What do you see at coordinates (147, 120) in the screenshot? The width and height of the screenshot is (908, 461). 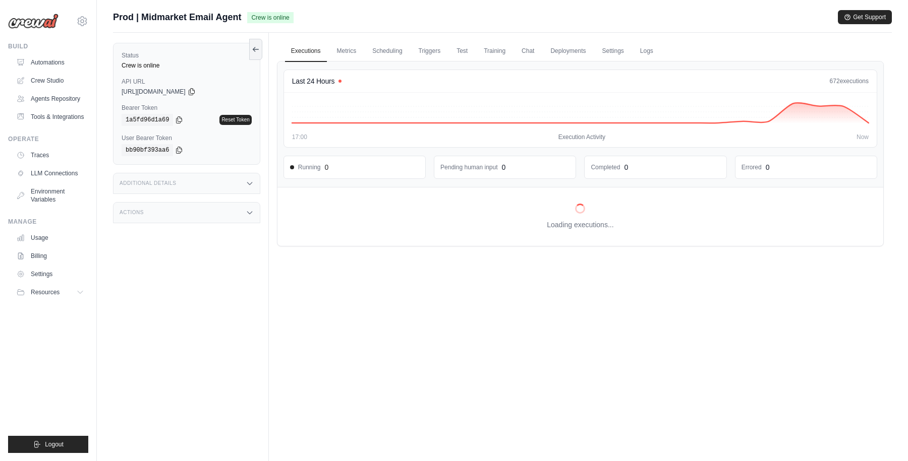 I see `code: 1a5fd96d1a69` at bounding box center [147, 120].